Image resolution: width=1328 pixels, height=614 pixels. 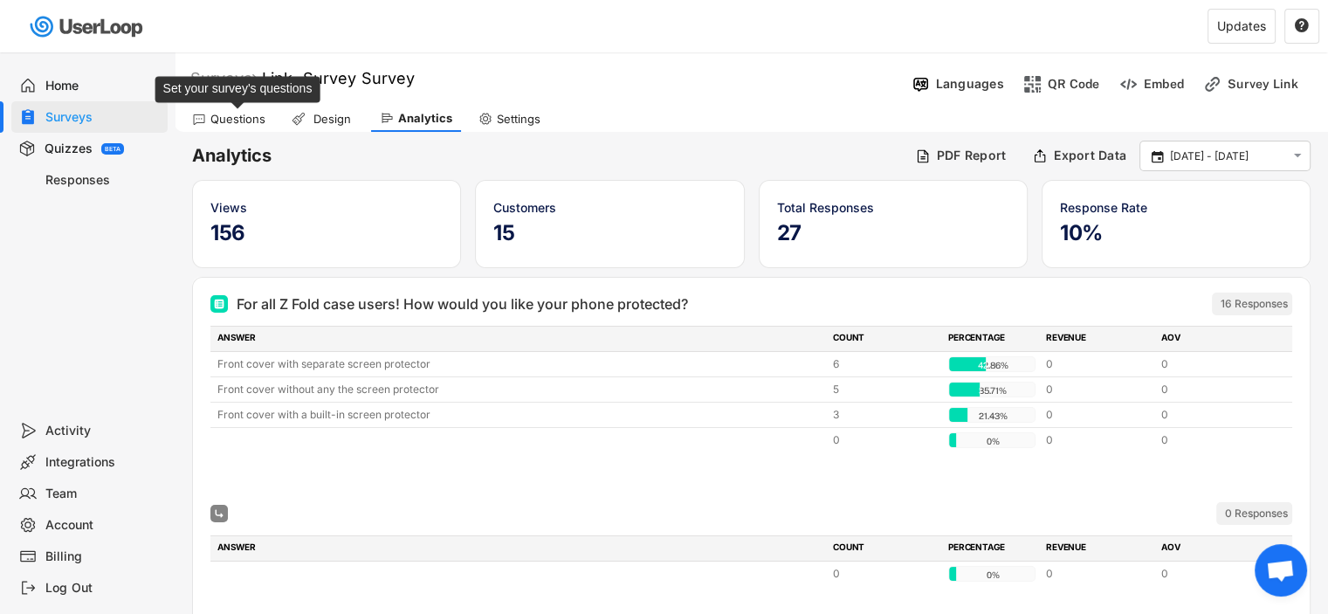 What do you see at coordinates (920, 84) in the screenshot?
I see `img: Language%20Icon.svg` at bounding box center [920, 84].